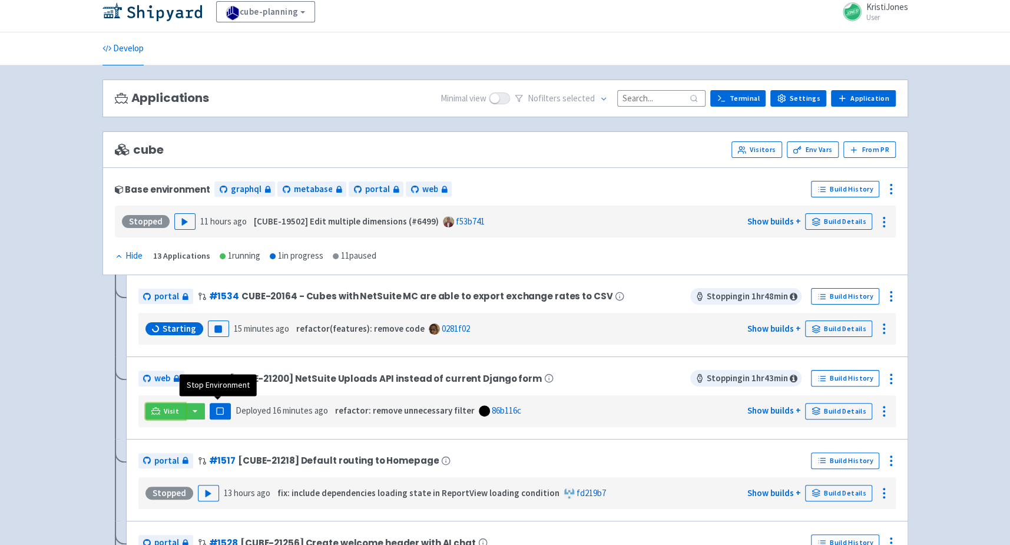 The image size is (1010, 545). I want to click on a: #6511, so click(214, 378).